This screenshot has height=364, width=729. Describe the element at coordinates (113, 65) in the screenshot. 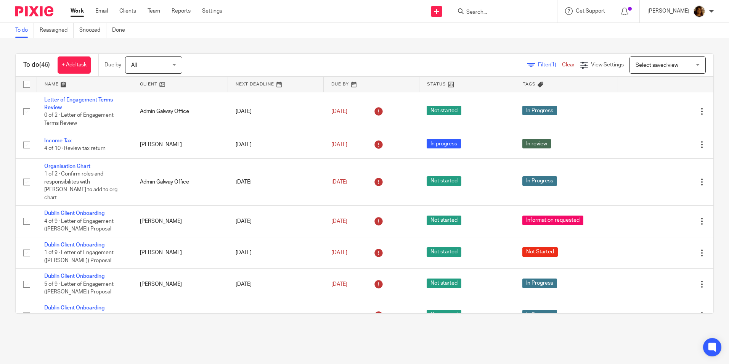

I see `p: Due by` at that location.